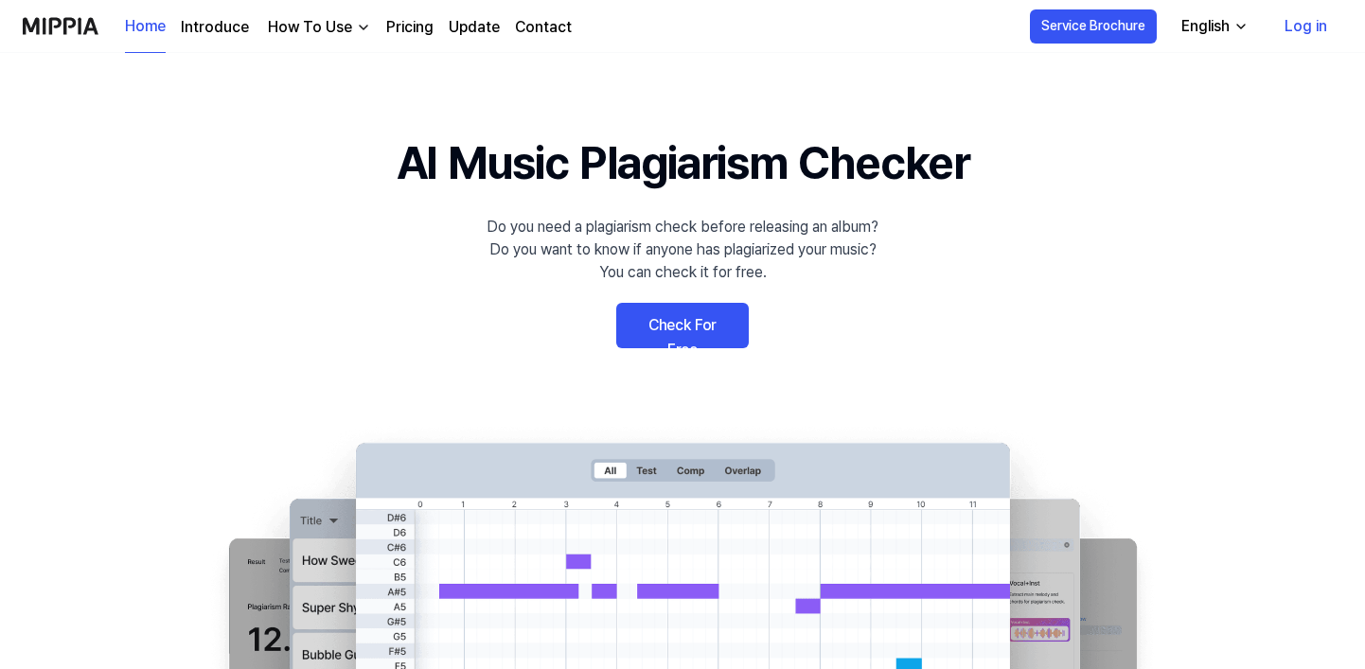  Describe the element at coordinates (364, 27) in the screenshot. I see `img: down` at that location.